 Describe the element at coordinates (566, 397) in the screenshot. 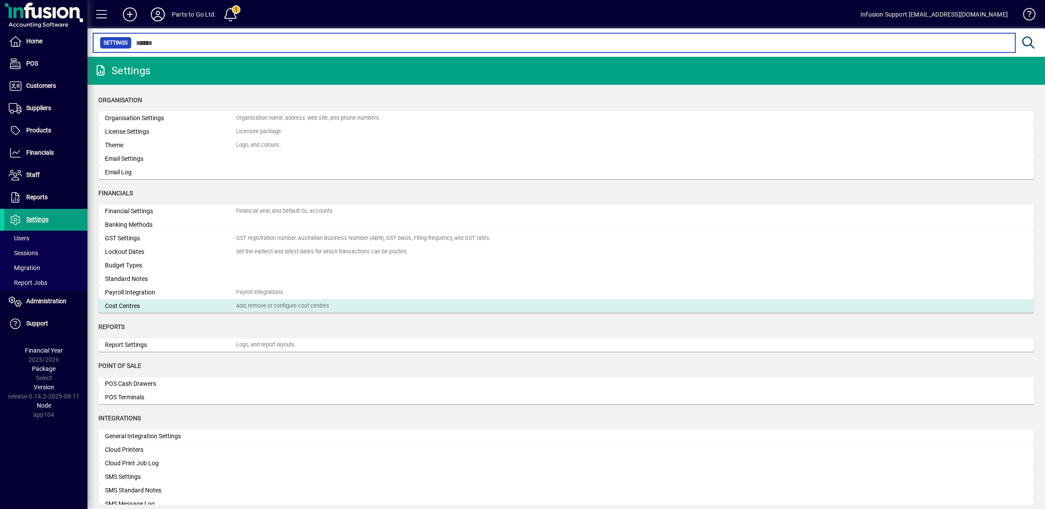

I see `a: POS Terminals` at that location.